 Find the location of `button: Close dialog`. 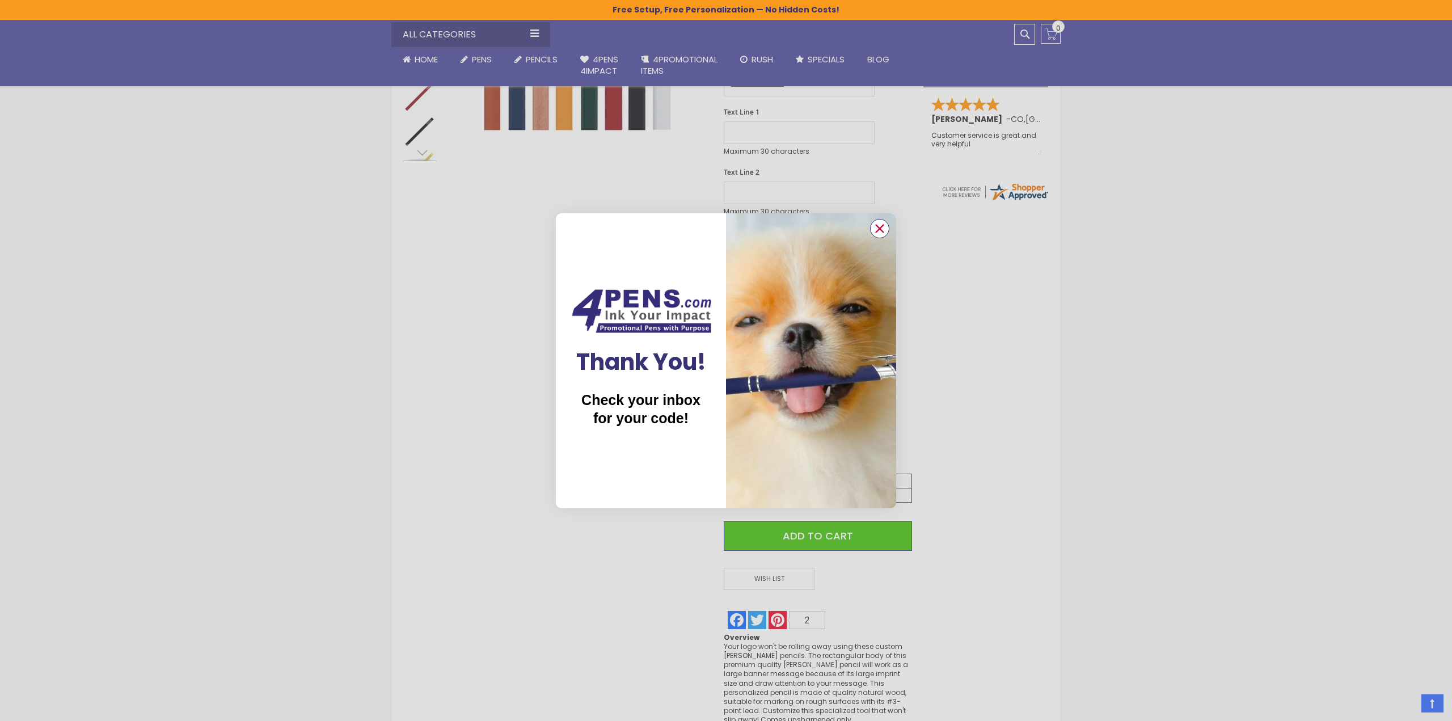

button: Close dialog is located at coordinates (879, 228).